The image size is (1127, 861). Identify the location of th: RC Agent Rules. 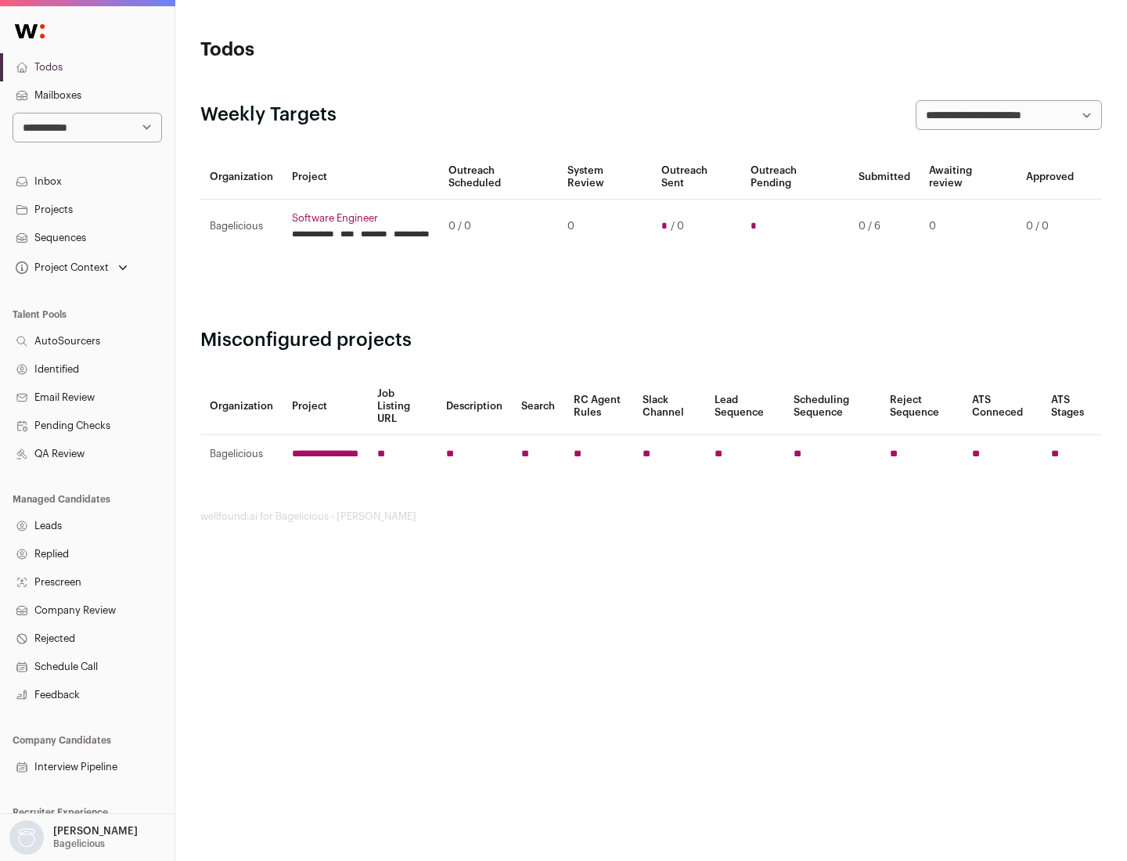
(598, 406).